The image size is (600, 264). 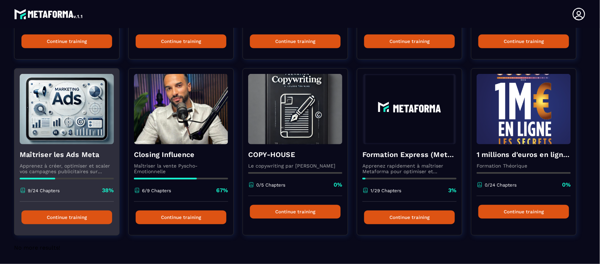 I want to click on p: 38%, so click(x=108, y=190).